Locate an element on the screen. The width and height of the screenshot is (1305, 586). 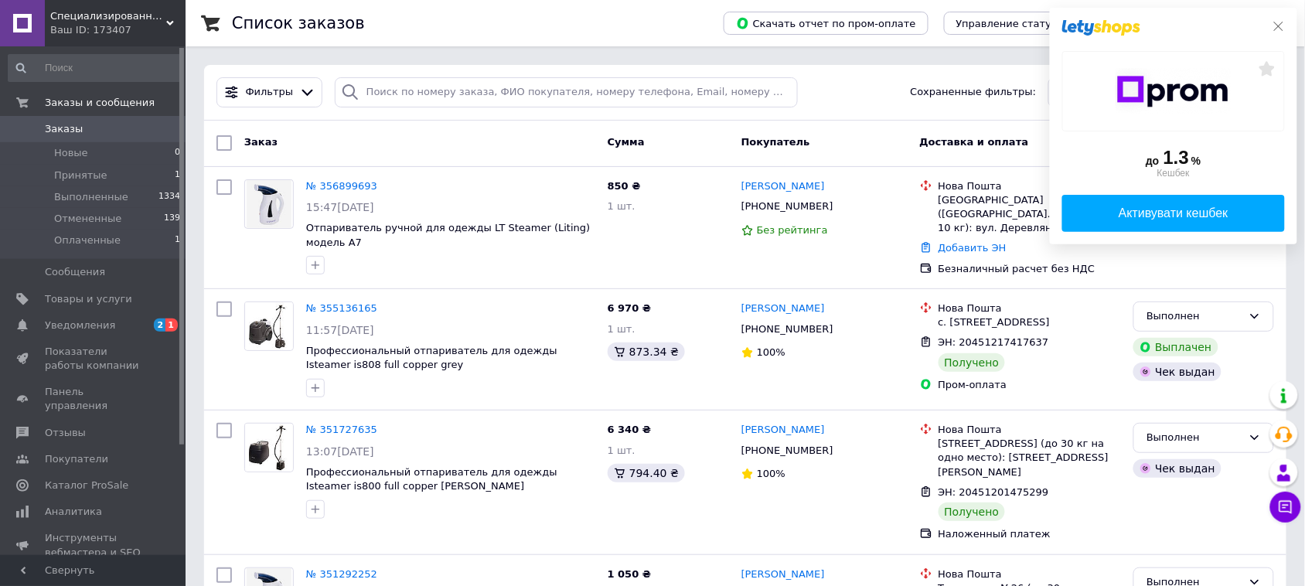
span: 6 970 ₴ is located at coordinates (629, 308).